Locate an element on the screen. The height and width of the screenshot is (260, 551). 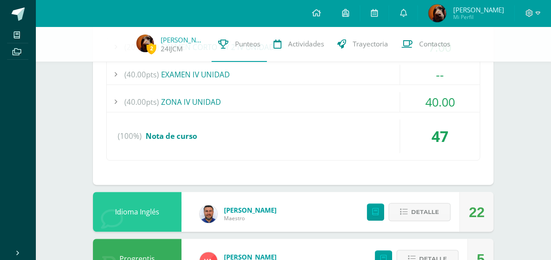
div: 22 is located at coordinates (477, 212).